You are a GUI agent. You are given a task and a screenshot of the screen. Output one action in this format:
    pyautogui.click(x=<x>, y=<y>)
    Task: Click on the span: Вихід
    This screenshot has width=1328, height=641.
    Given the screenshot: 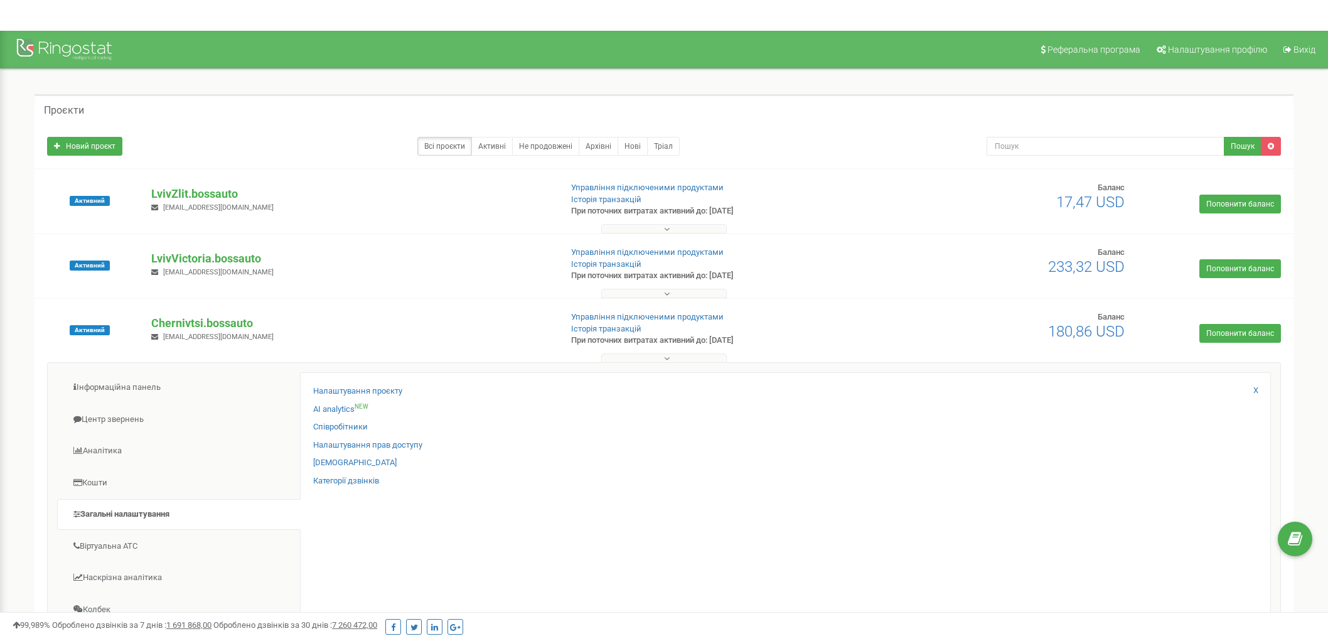 What is the action you would take?
    pyautogui.click(x=1304, y=50)
    